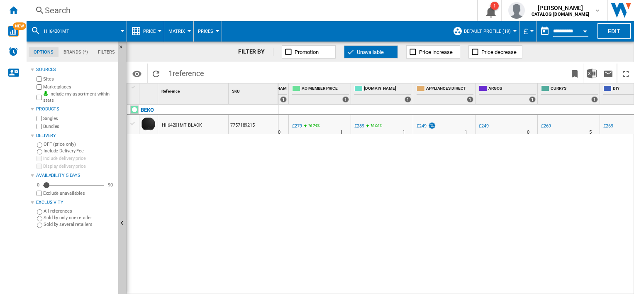  Describe the element at coordinates (79, 193) in the screenshot. I see `label: Exclude unavailables` at that location.